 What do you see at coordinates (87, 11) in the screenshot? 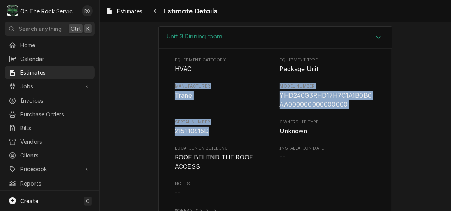
I see `div: Rich Ortega's Avatar` at bounding box center [87, 11].